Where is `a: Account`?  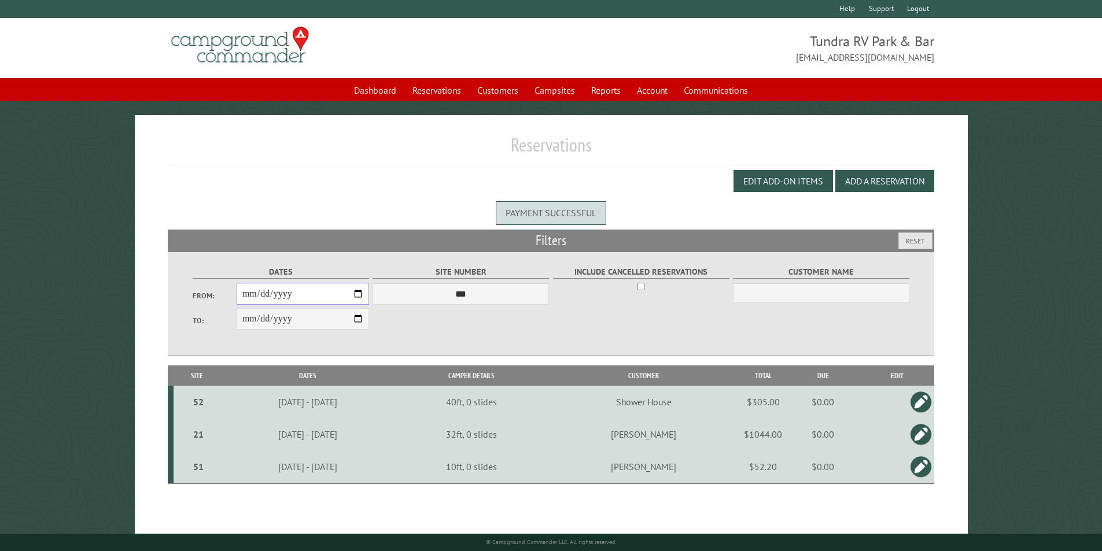 a: Account is located at coordinates (652, 90).